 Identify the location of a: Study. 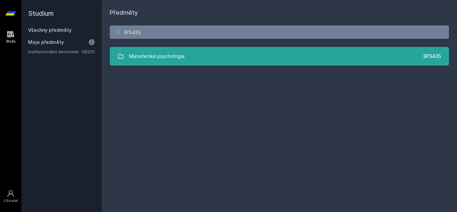
(11, 37).